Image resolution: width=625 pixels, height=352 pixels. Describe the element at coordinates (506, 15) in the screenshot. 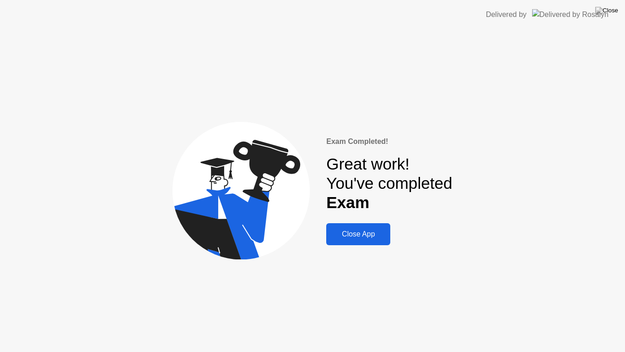

I see `div: Delivered by` at that location.